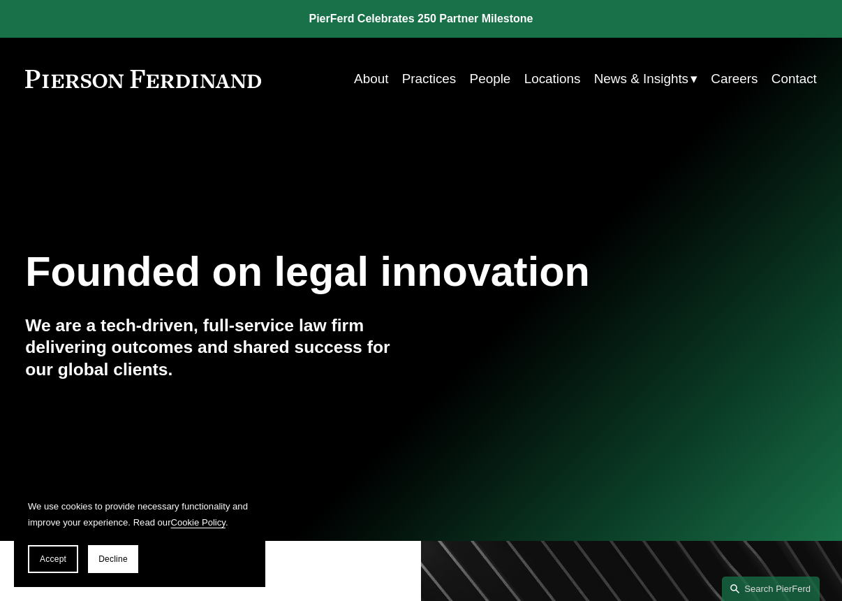 Image resolution: width=842 pixels, height=601 pixels. I want to click on a: Cookie Policy, so click(198, 522).